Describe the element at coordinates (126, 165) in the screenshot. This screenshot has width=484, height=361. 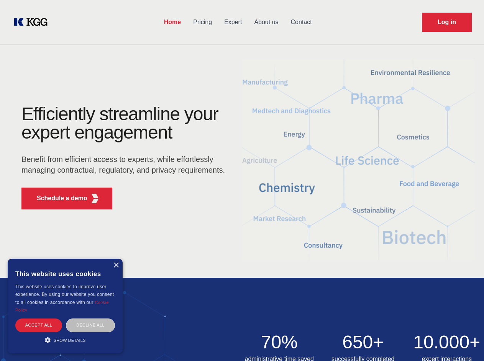
I see `p: Benefit from efficient access to experts, while effortlessly managing contractual, regulatory, an...` at that location.